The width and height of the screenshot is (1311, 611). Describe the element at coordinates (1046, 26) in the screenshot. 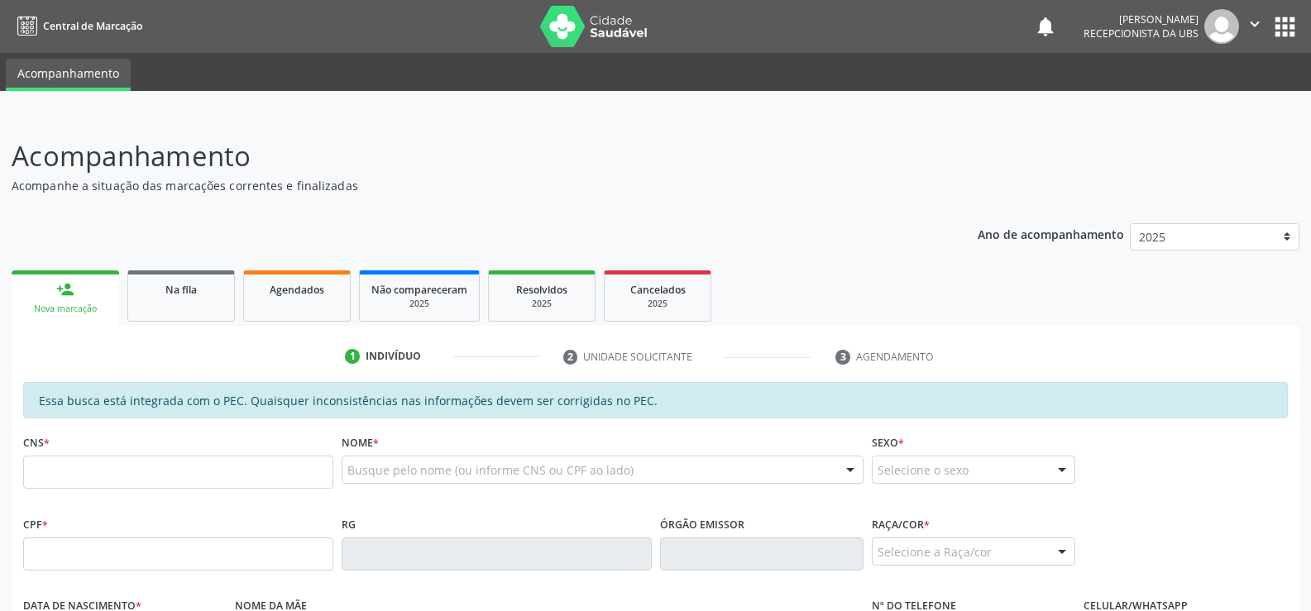

I see `button: notifications` at that location.